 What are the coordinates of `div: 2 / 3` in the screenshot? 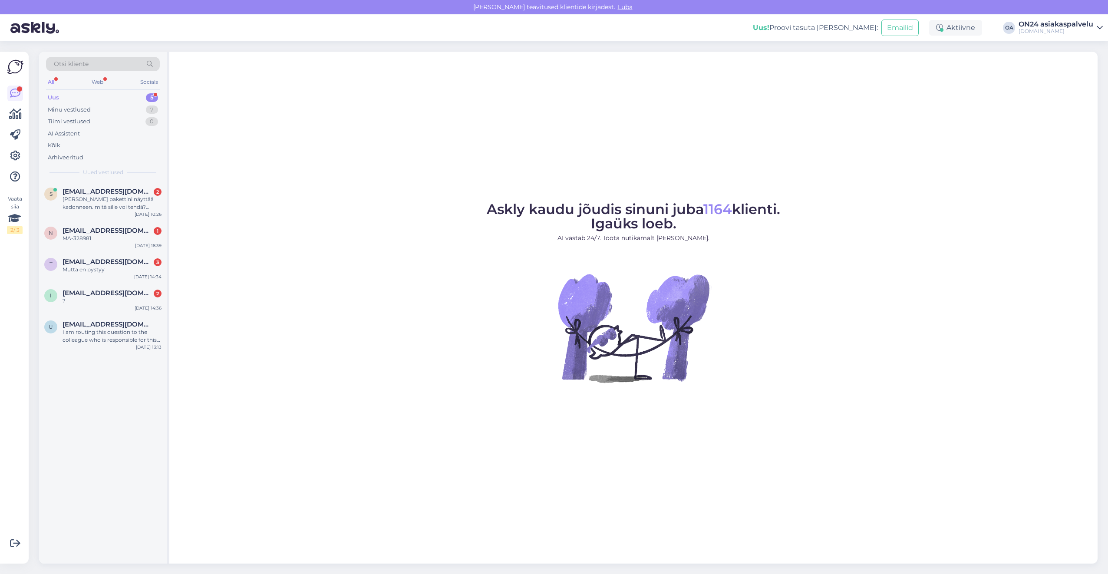 It's located at (15, 230).